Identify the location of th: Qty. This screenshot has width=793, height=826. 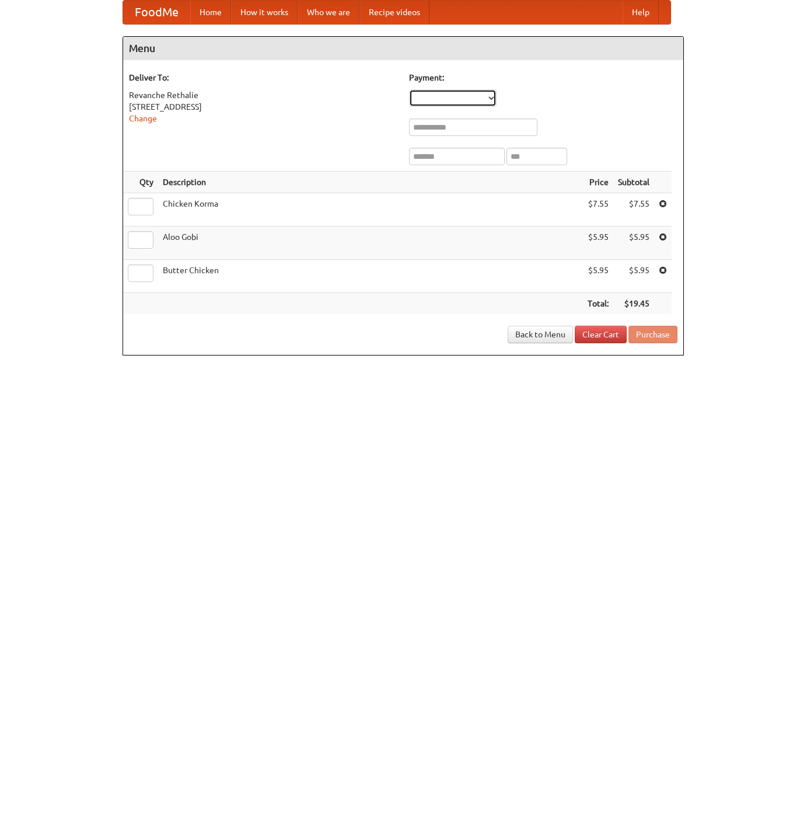
(141, 182).